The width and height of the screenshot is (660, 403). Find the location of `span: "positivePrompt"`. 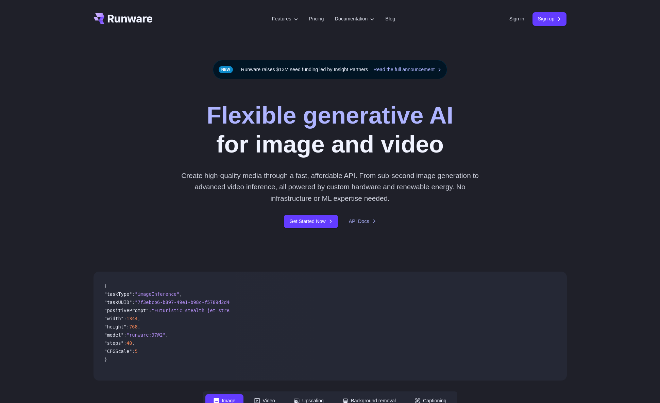

span: "positivePrompt" is located at coordinates (127, 310).